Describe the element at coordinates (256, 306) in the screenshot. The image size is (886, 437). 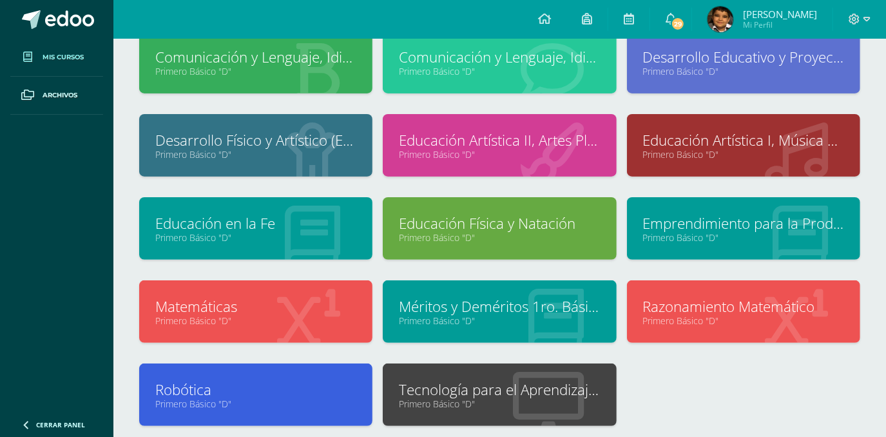
I see `a: Matemáticas` at that location.